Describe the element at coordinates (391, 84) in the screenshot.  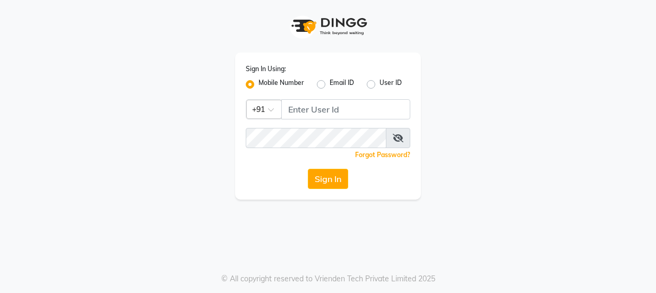
I see `label: User ID` at that location.